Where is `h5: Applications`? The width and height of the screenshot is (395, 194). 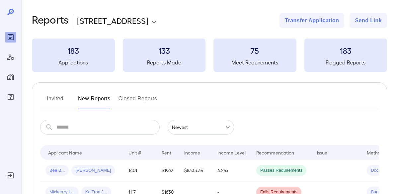 h5: Applications is located at coordinates (73, 62).